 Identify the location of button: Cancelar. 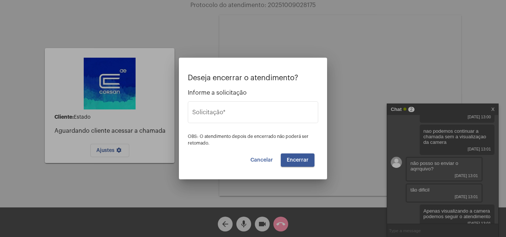
(262, 160).